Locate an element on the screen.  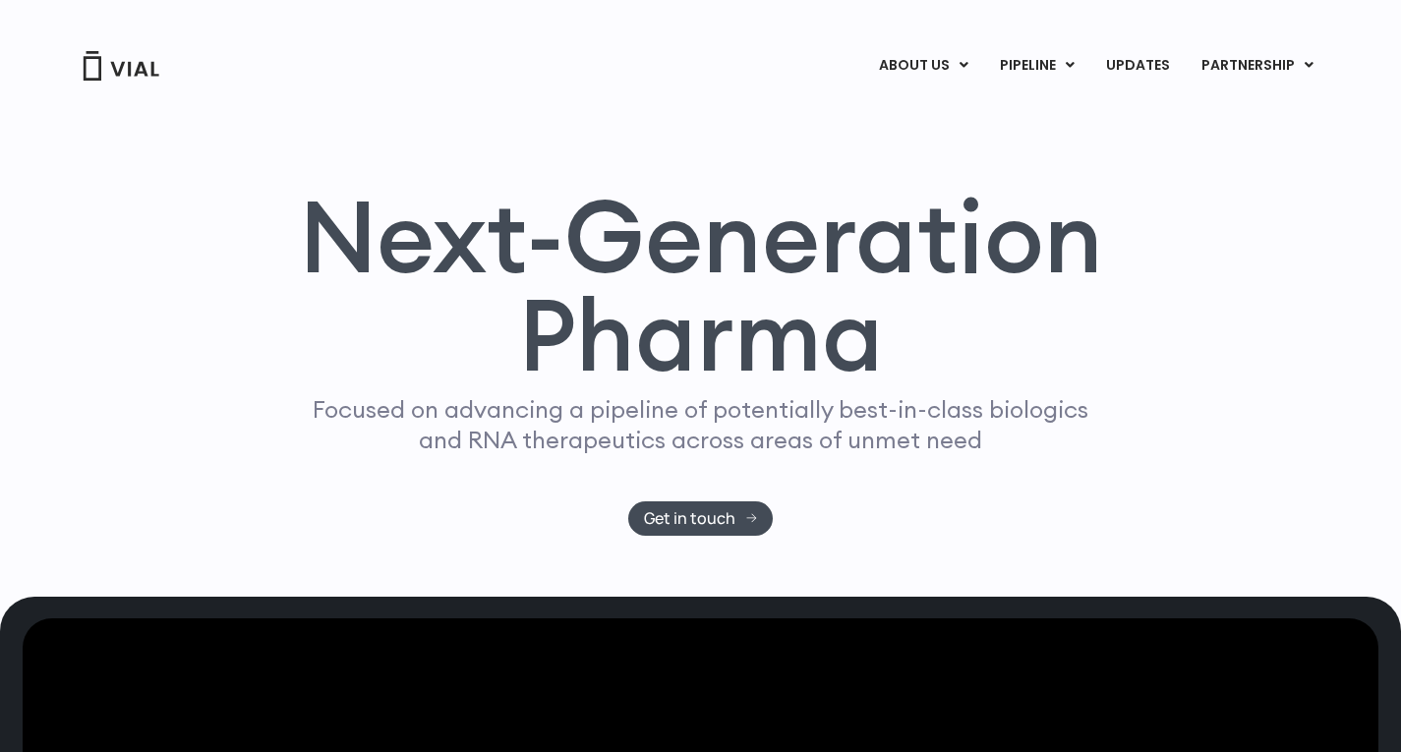
span: Get in touch is located at coordinates (689, 518).